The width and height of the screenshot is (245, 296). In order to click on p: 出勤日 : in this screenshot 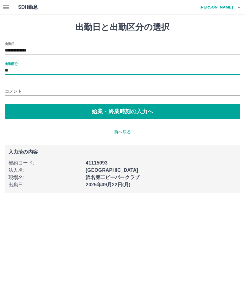, I will do `click(45, 185)`.